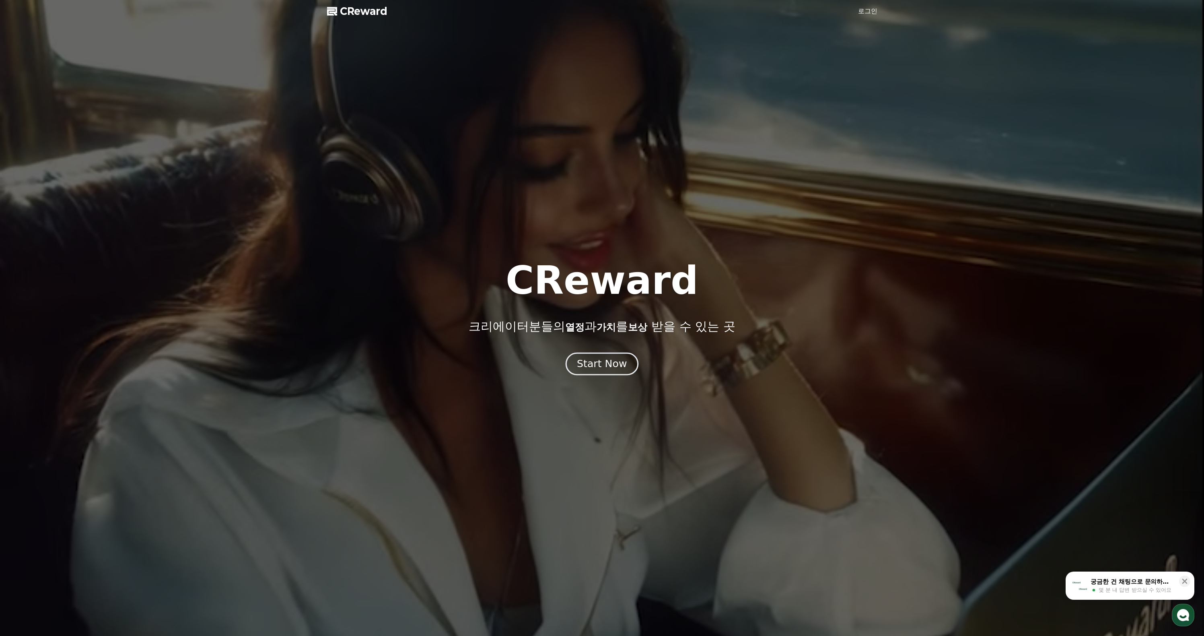 The image size is (1204, 636). What do you see at coordinates (602, 364) in the screenshot?
I see `button: Start Now` at bounding box center [602, 364].